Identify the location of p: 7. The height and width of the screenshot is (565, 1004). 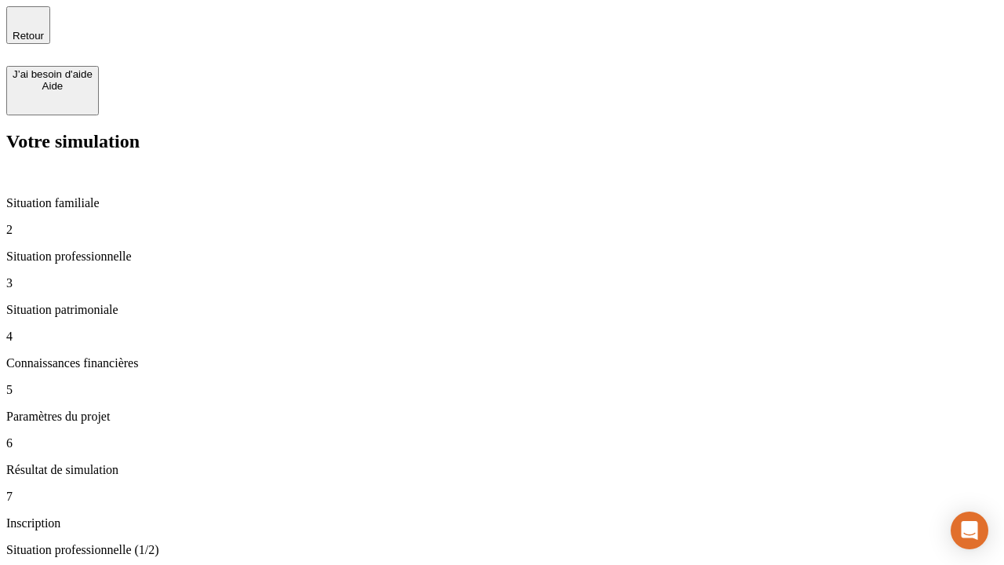
(502, 496).